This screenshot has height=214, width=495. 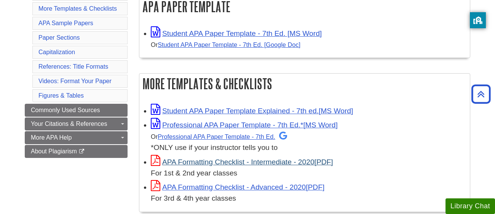 What do you see at coordinates (73, 66) in the screenshot?
I see `a: References: Title Formats` at bounding box center [73, 66].